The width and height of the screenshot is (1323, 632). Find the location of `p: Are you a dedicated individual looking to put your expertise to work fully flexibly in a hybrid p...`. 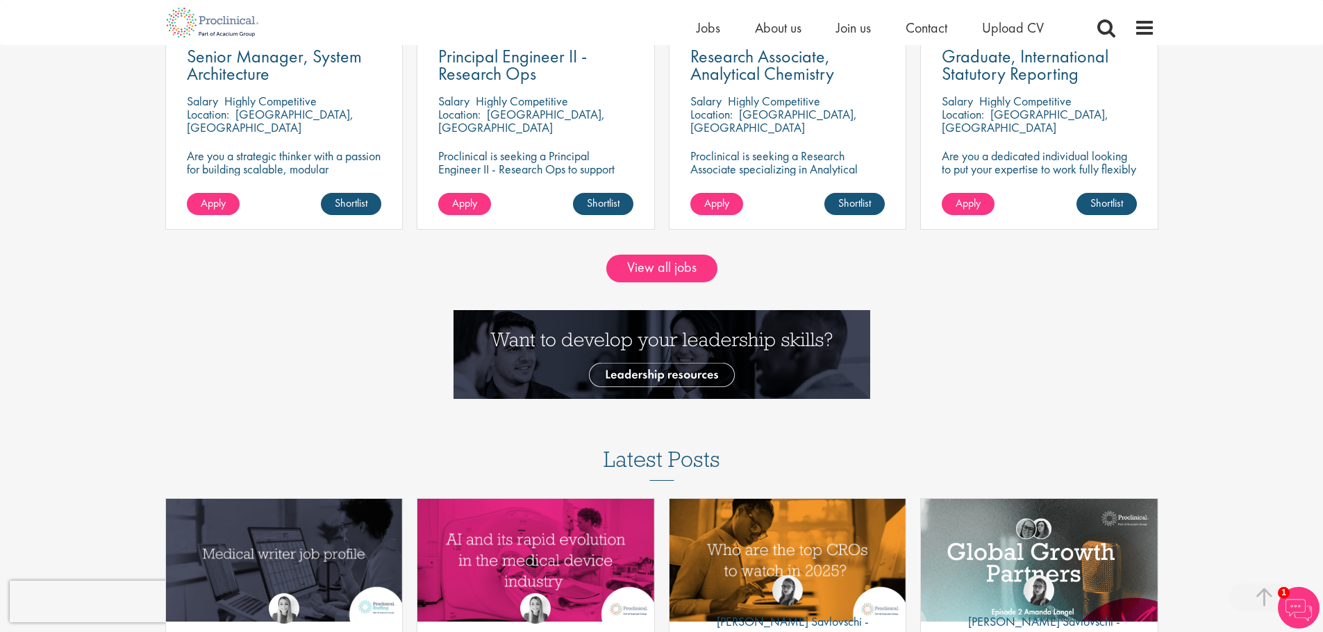

p: Are you a dedicated individual looking to put your expertise to work fully flexibly in a hybrid p... is located at coordinates (1039, 169).